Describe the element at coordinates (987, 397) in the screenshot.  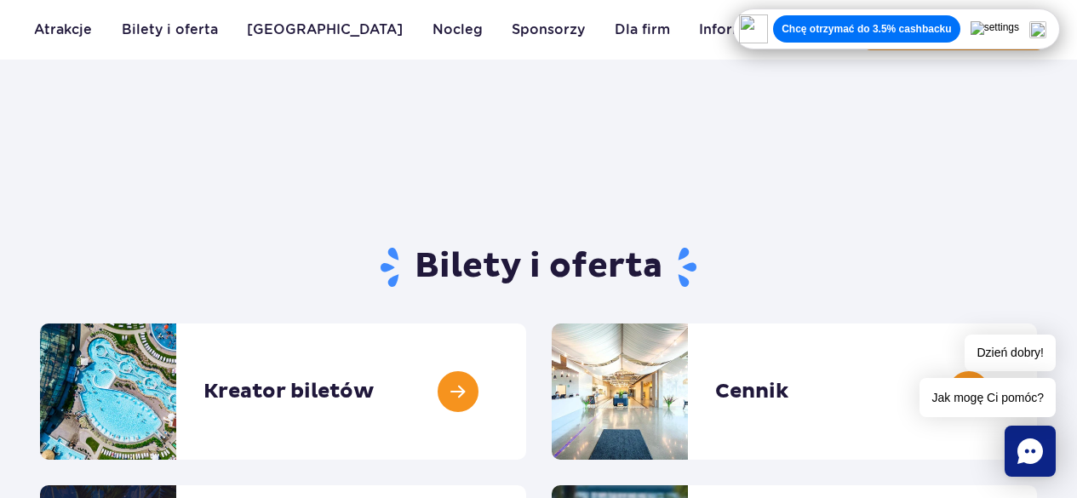
I see `span: Jak mogę Ci pomóc?` at that location.